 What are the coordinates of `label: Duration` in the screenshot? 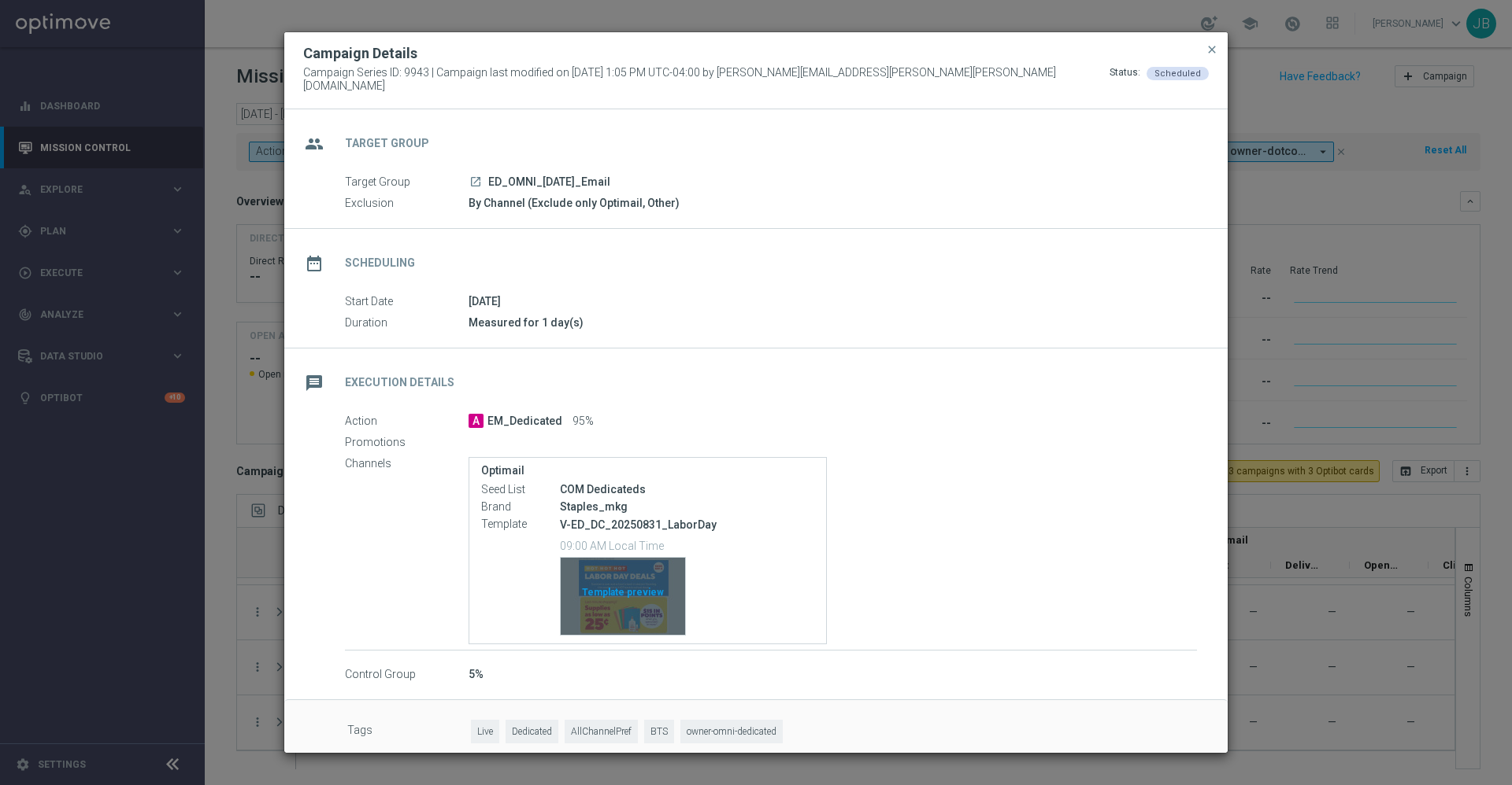 It's located at (406, 324).